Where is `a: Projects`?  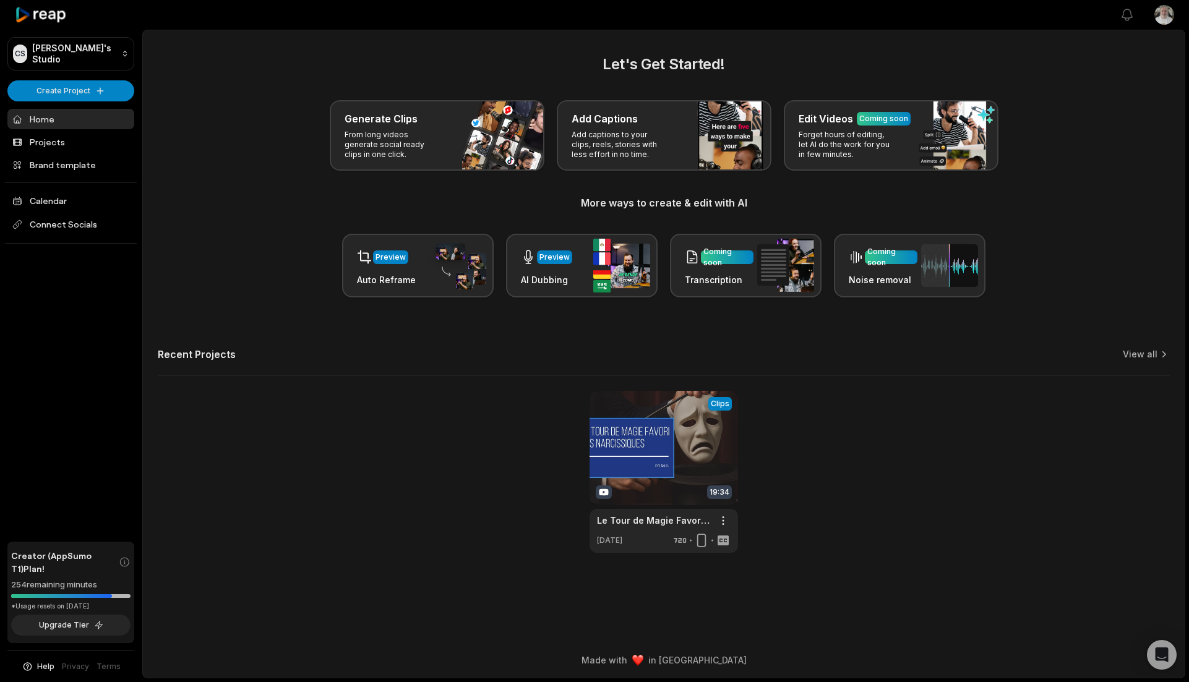 a: Projects is located at coordinates (70, 142).